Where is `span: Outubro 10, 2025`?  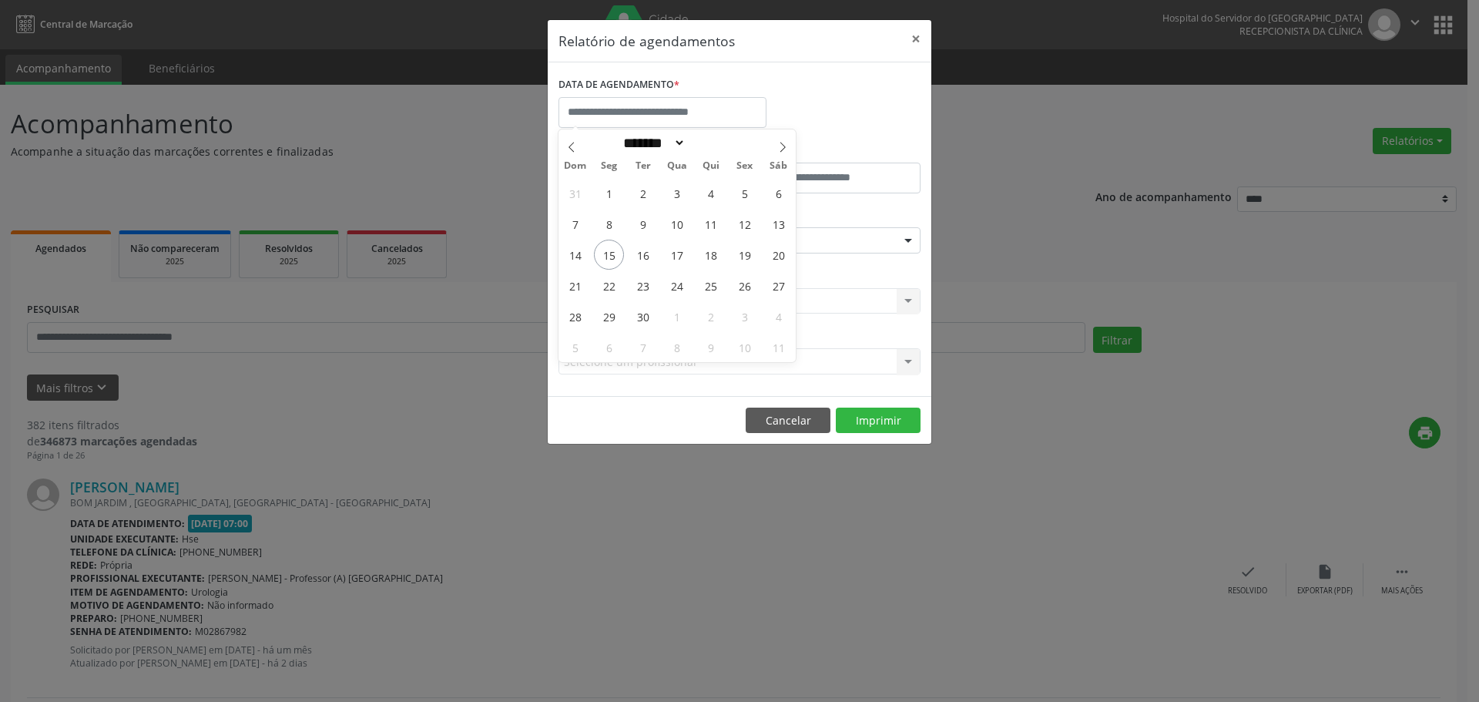
span: Outubro 10, 2025 is located at coordinates (744, 347).